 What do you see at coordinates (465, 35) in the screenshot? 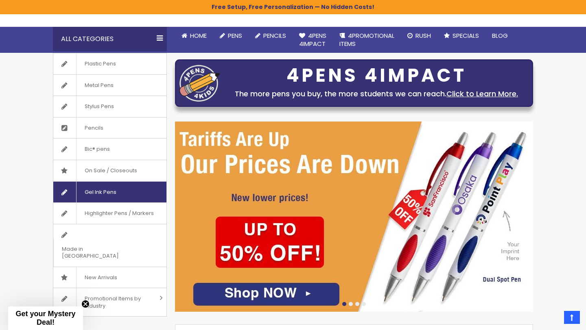
I see `span: Specials` at bounding box center [465, 35].